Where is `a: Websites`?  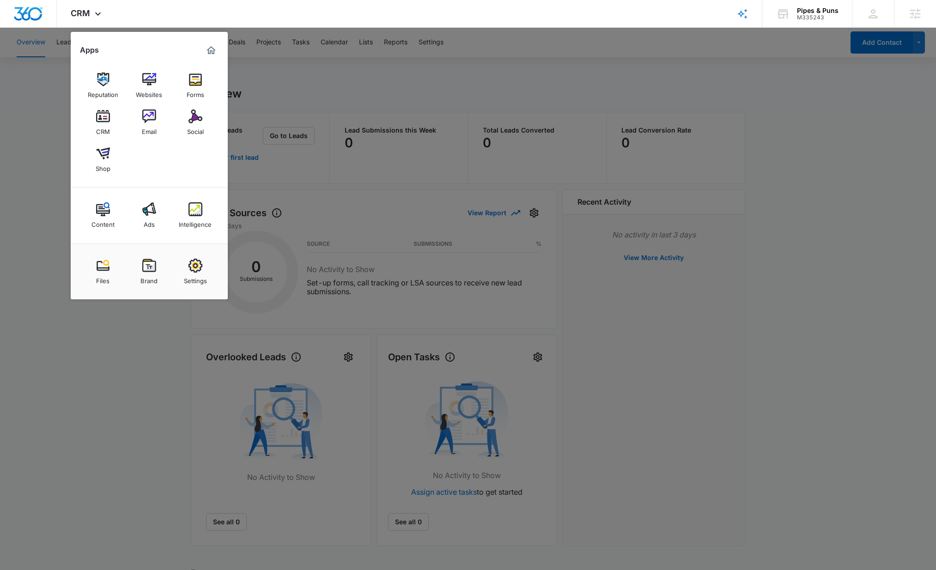 a: Websites is located at coordinates (149, 85).